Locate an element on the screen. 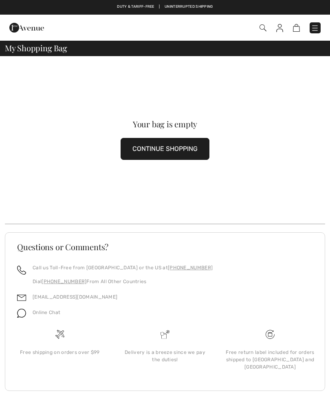 This screenshot has width=330, height=395. img: call is located at coordinates (22, 270).